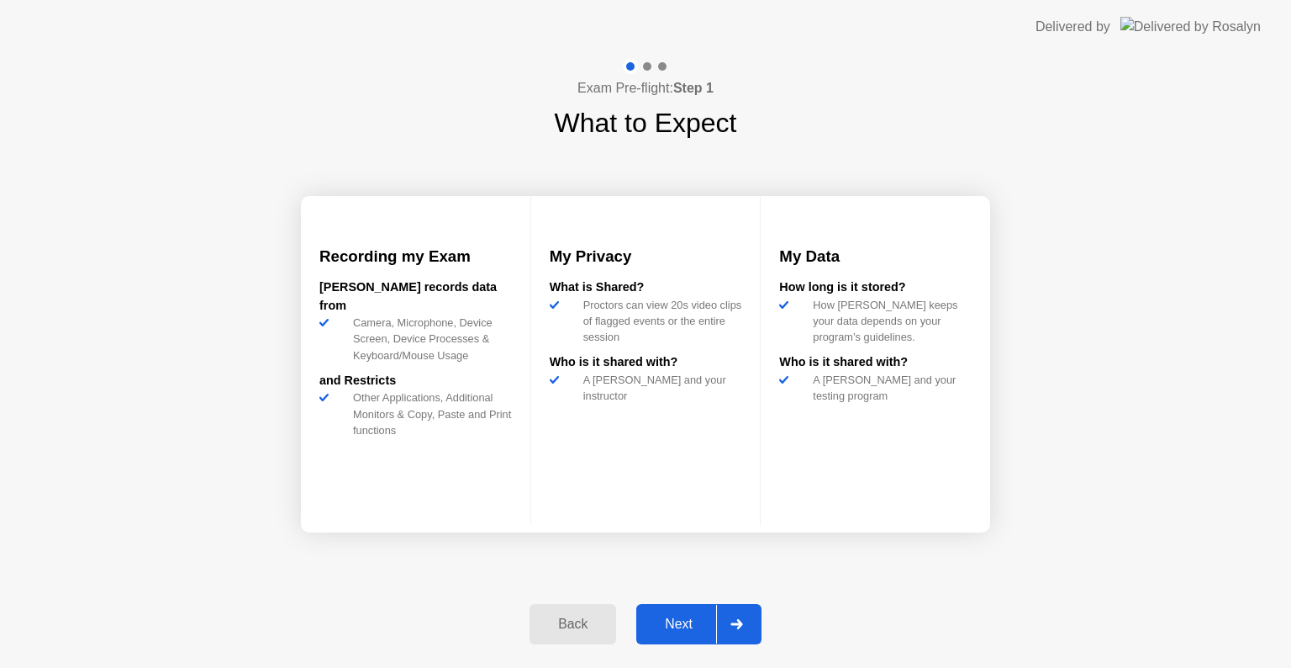 Image resolution: width=1291 pixels, height=668 pixels. I want to click on div: Other Applications, Additional Monitors & Copy, Paste and Print functions, so click(429, 414).